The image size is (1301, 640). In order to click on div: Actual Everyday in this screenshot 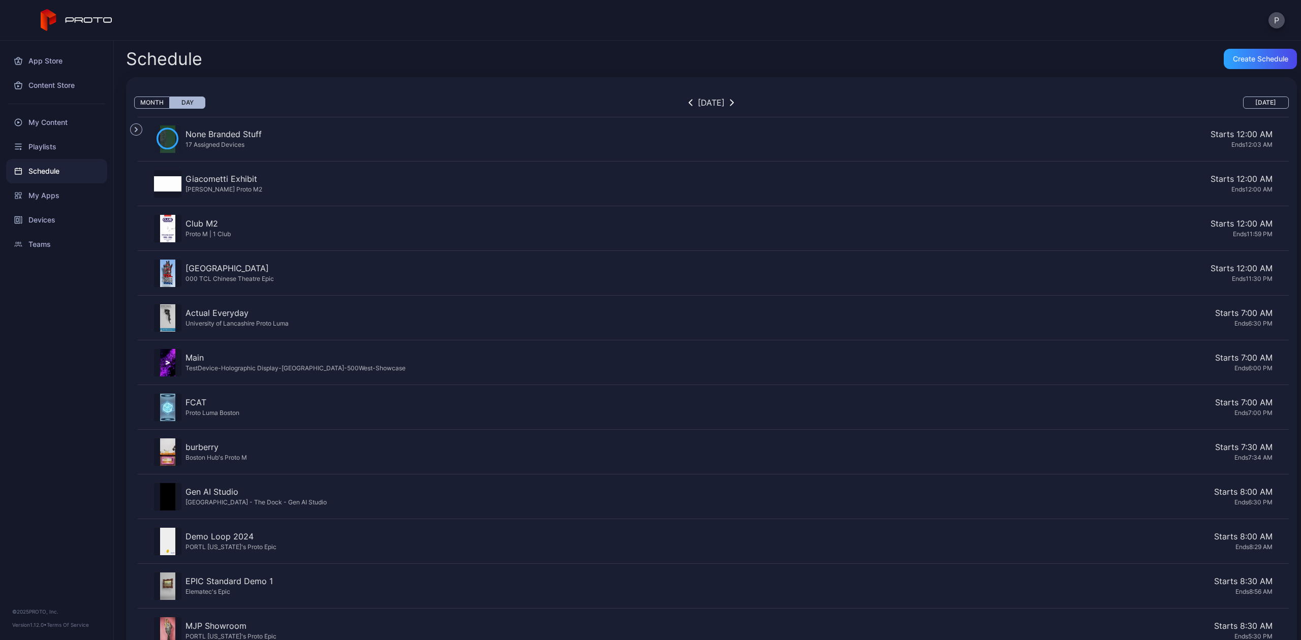, I will do `click(237, 313)`.